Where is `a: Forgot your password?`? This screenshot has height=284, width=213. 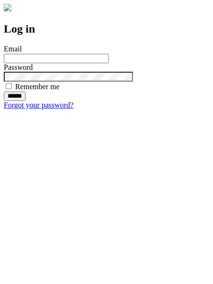 a: Forgot your password? is located at coordinates (38, 105).